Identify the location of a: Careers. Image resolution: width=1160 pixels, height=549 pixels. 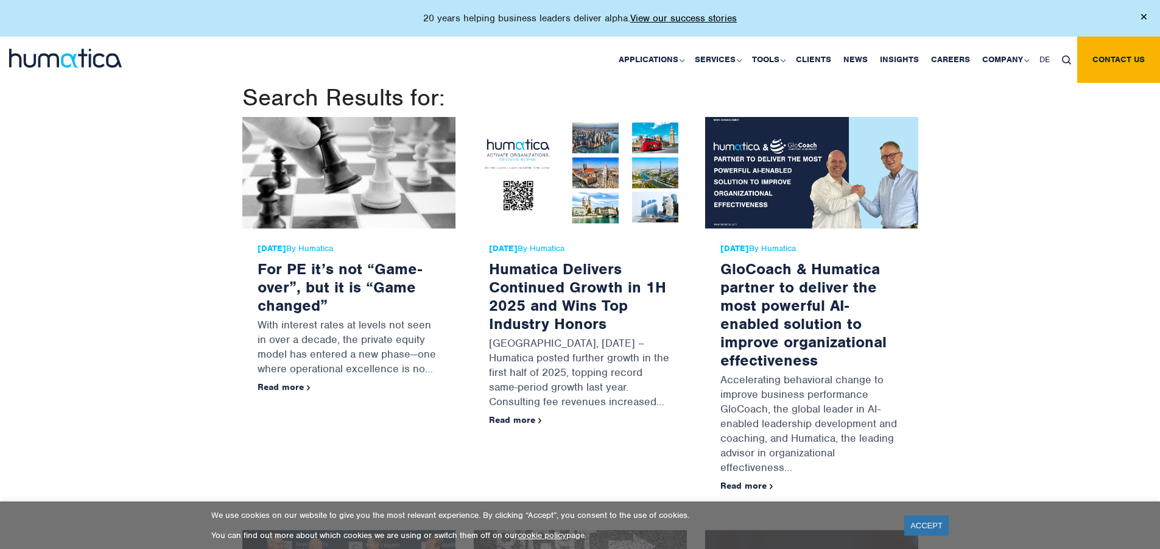
(951, 60).